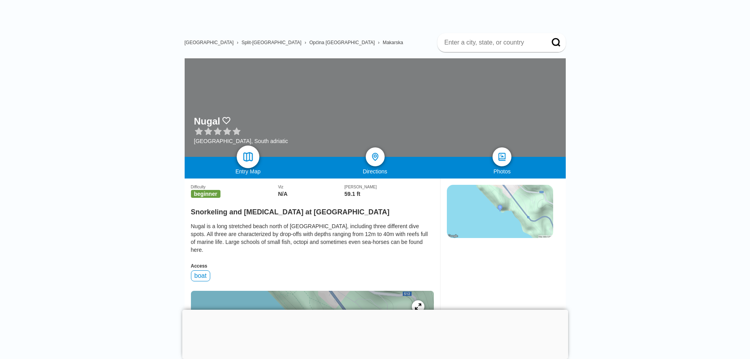  Describe the element at coordinates (393, 43) in the screenshot. I see `span: Makarska` at that location.